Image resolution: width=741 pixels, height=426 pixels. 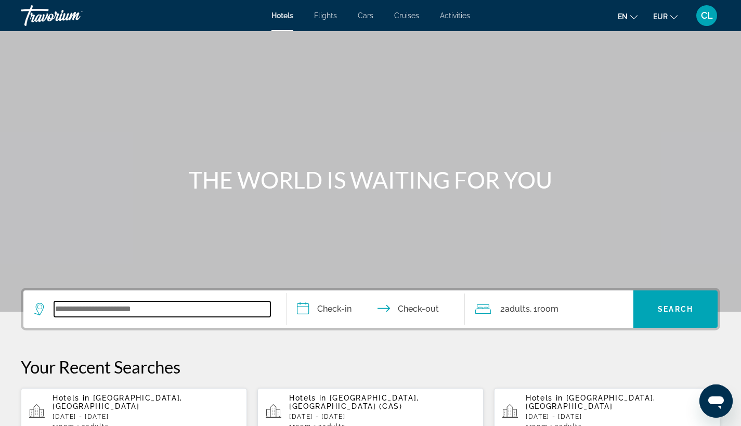 What do you see at coordinates (661, 17) in the screenshot?
I see `span: EUR` at bounding box center [661, 17].